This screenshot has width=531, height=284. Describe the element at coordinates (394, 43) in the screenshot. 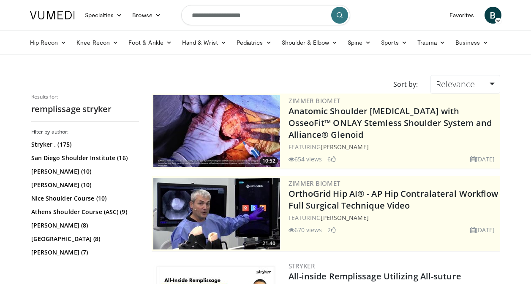

I see `a: Sports` at that location.